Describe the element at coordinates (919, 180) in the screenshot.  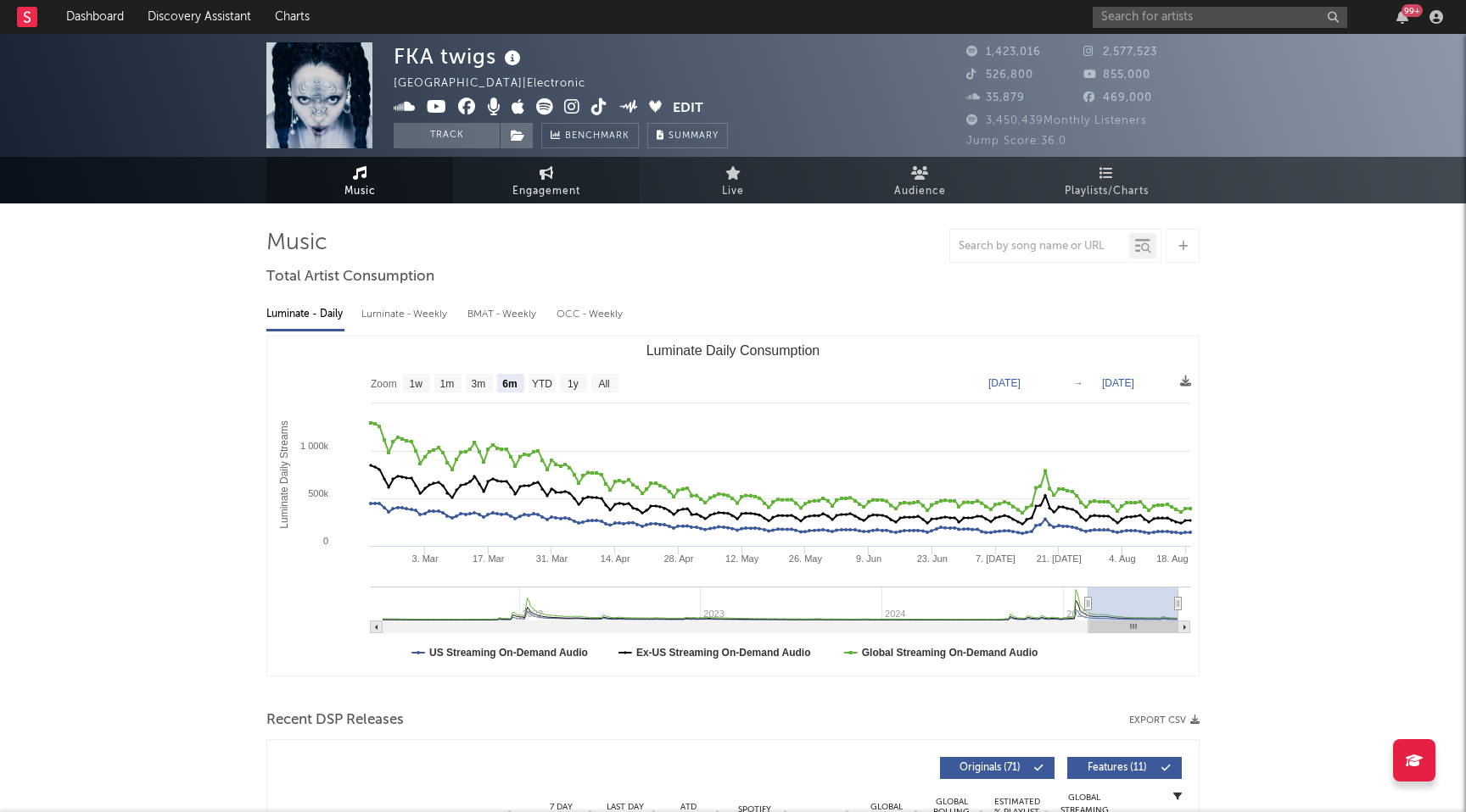
I see `a: Audience` at that location.